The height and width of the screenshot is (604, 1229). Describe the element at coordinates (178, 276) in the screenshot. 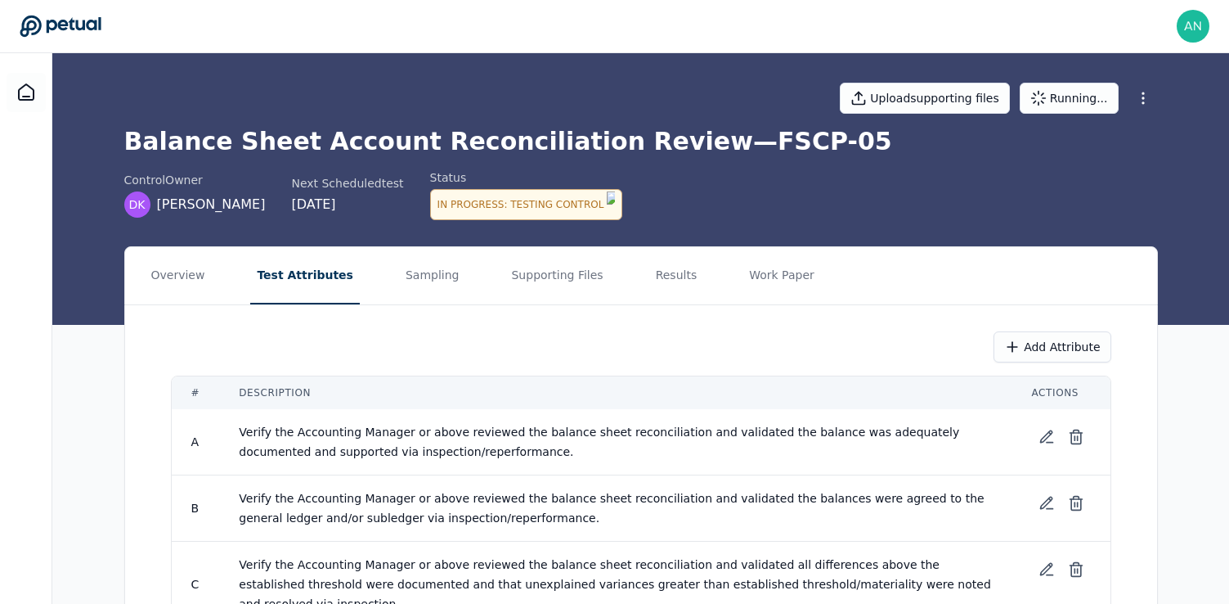

I see `button: Overview` at that location.